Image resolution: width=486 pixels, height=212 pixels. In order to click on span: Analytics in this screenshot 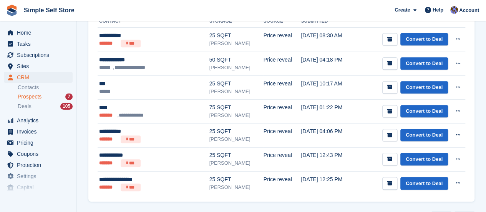, I will do `click(40, 120)`.